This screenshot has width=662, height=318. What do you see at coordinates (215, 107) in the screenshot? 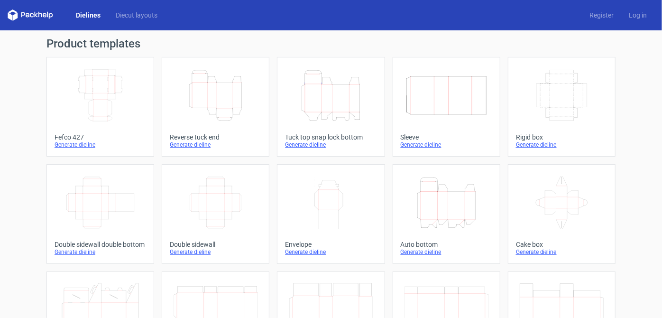
I see `a: Reverse tuck endGenerate dieline` at bounding box center [215, 107].